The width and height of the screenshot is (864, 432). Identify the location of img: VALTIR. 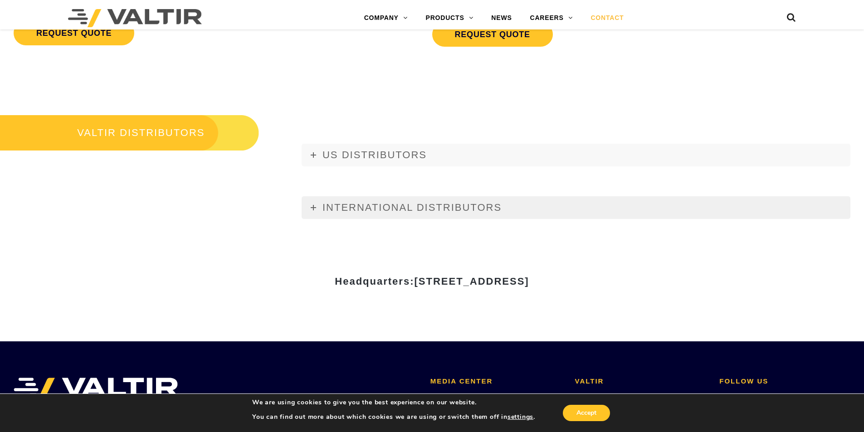
(96, 389).